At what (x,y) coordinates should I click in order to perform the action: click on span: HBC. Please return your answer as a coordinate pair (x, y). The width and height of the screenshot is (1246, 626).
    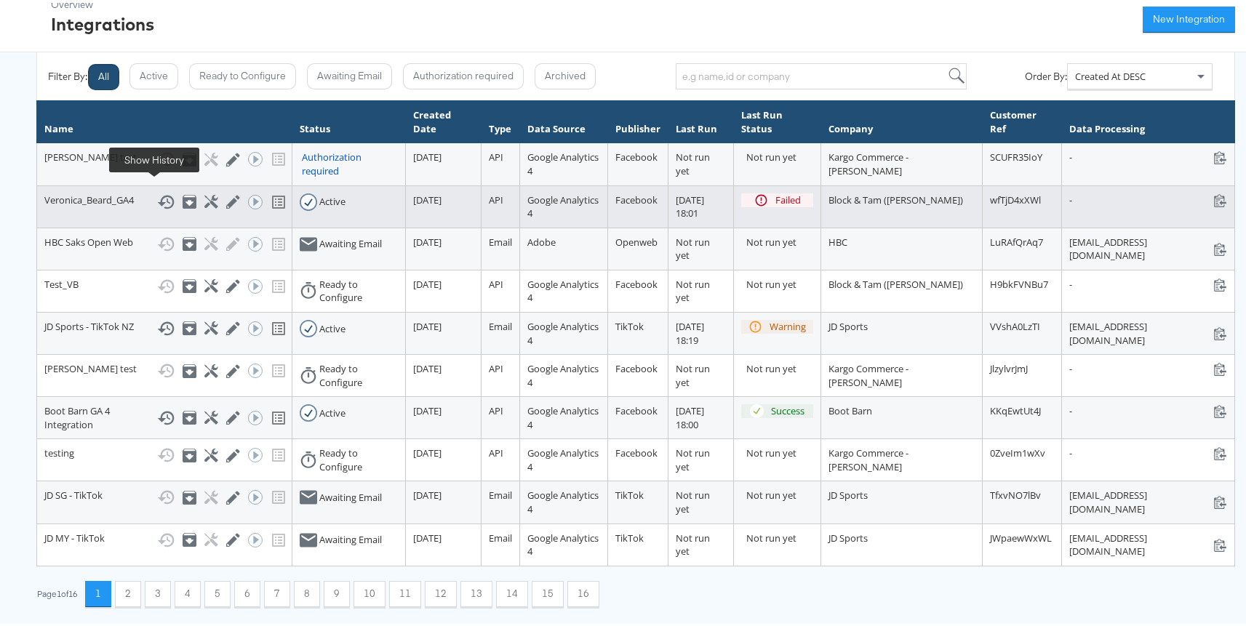
    Looking at the image, I should click on (838, 239).